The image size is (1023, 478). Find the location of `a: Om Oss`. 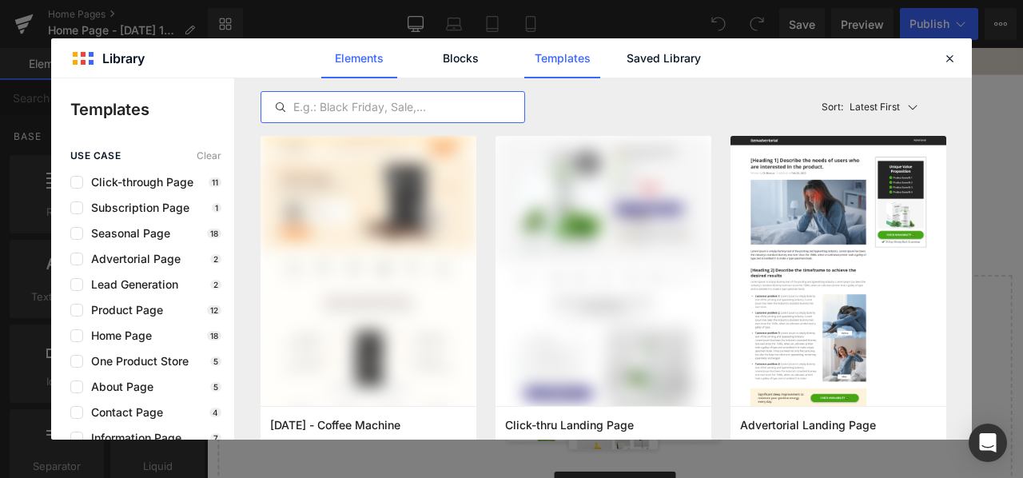

a: Om Oss is located at coordinates (584, 165).